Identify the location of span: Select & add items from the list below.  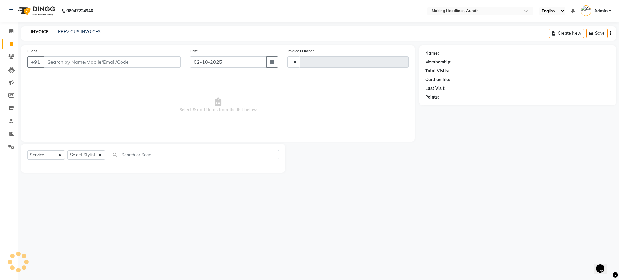
(218, 105).